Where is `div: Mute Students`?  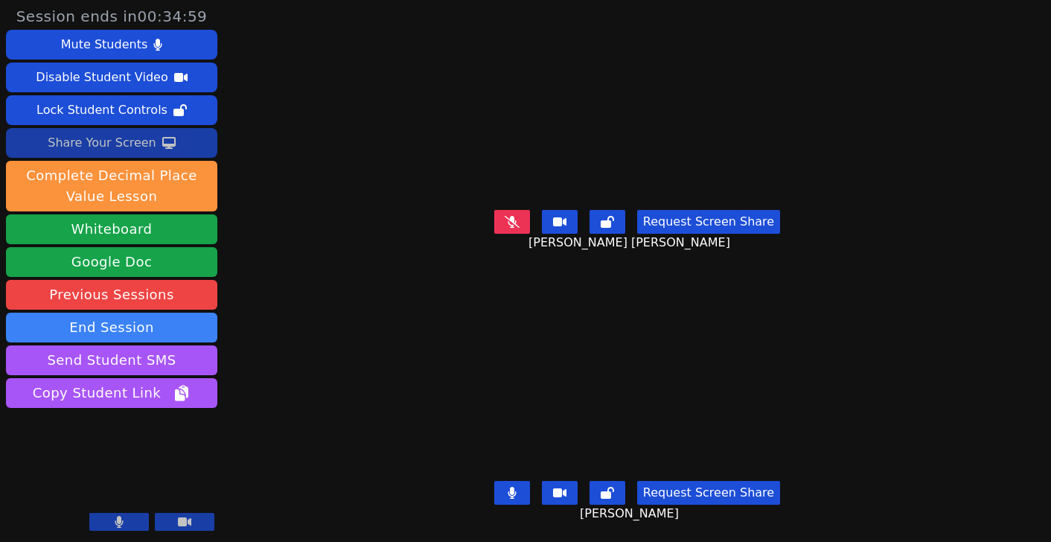 div: Mute Students is located at coordinates (104, 45).